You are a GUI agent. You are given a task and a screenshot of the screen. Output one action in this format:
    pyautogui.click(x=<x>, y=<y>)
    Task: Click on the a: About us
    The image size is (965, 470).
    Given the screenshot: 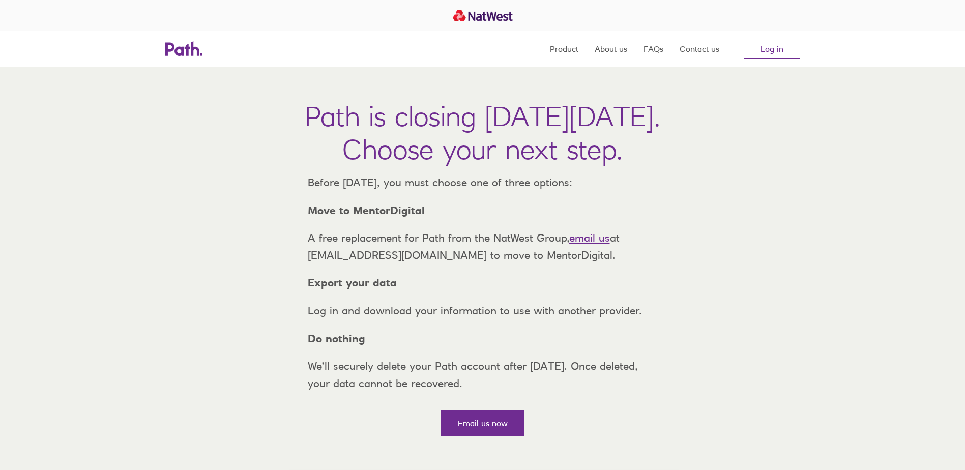 What is the action you would take?
    pyautogui.click(x=611, y=49)
    